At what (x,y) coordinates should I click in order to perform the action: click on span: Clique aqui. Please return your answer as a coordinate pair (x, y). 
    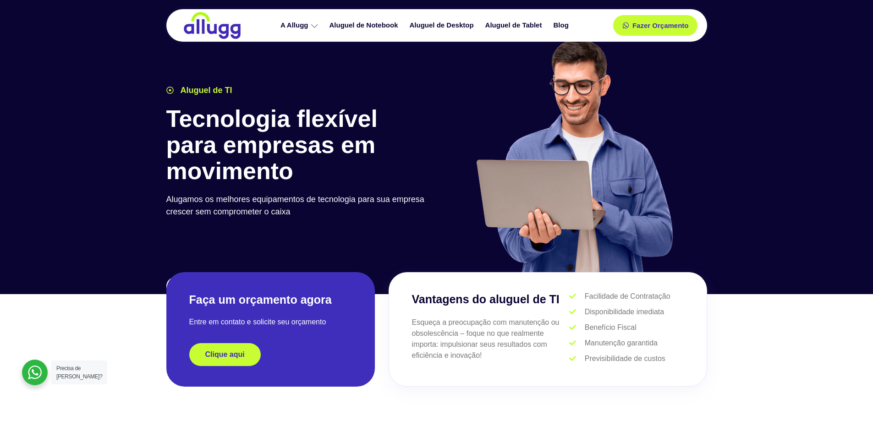
    Looking at the image, I should click on (225, 355).